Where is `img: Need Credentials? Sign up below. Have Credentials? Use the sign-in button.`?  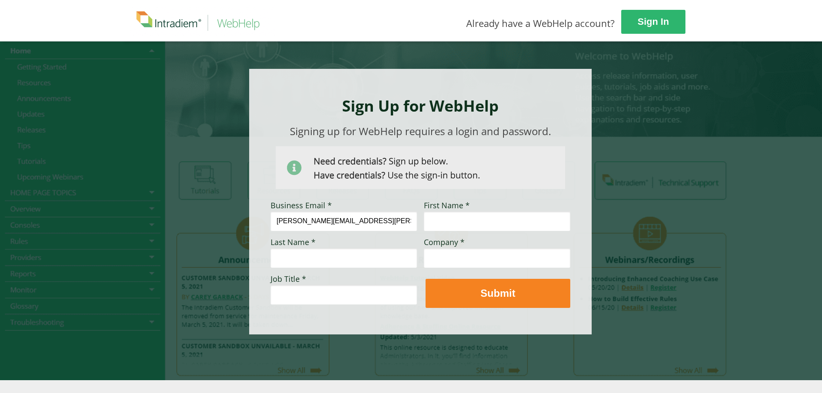 img: Need Credentials? Sign up below. Have Credentials? Use the sign-in button. is located at coordinates (420, 168).